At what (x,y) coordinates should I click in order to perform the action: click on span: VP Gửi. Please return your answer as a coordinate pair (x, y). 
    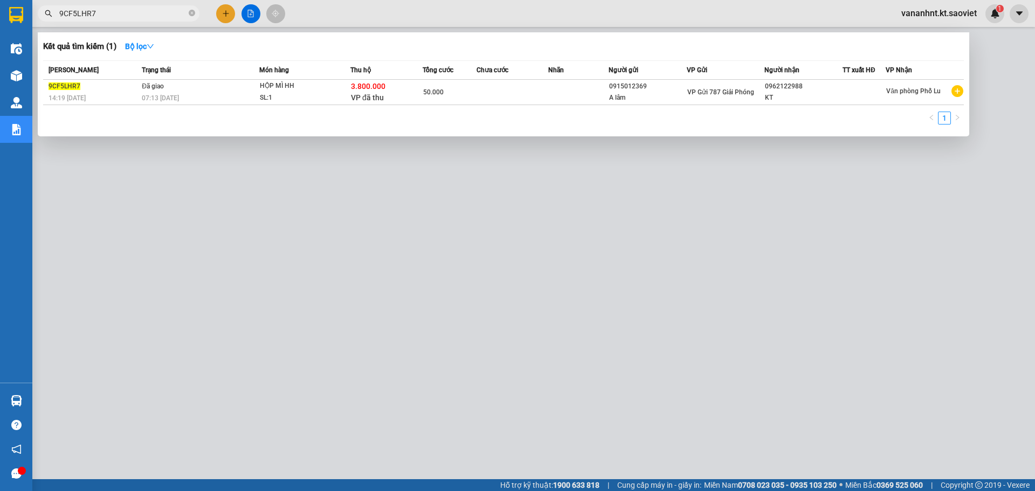
    Looking at the image, I should click on (697, 70).